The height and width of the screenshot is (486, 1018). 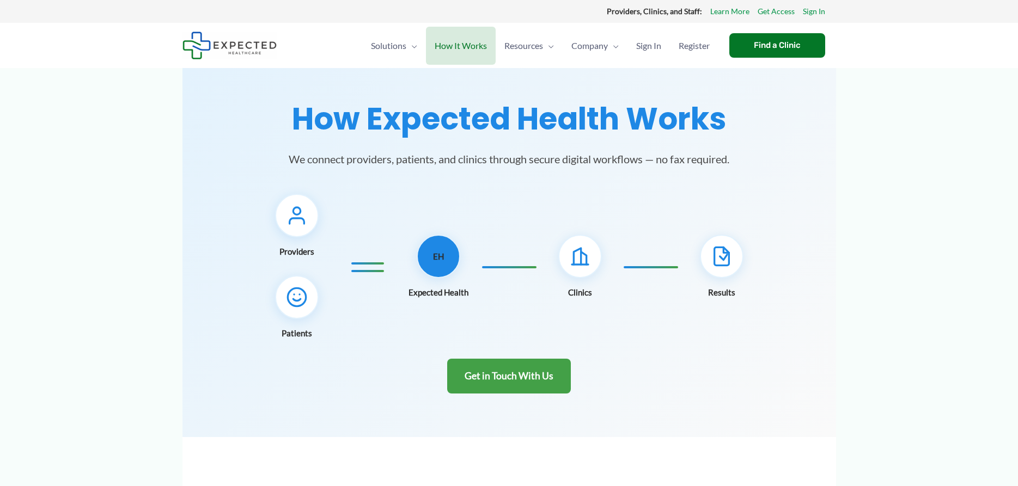 What do you see at coordinates (524, 46) in the screenshot?
I see `span: Resources` at bounding box center [524, 46].